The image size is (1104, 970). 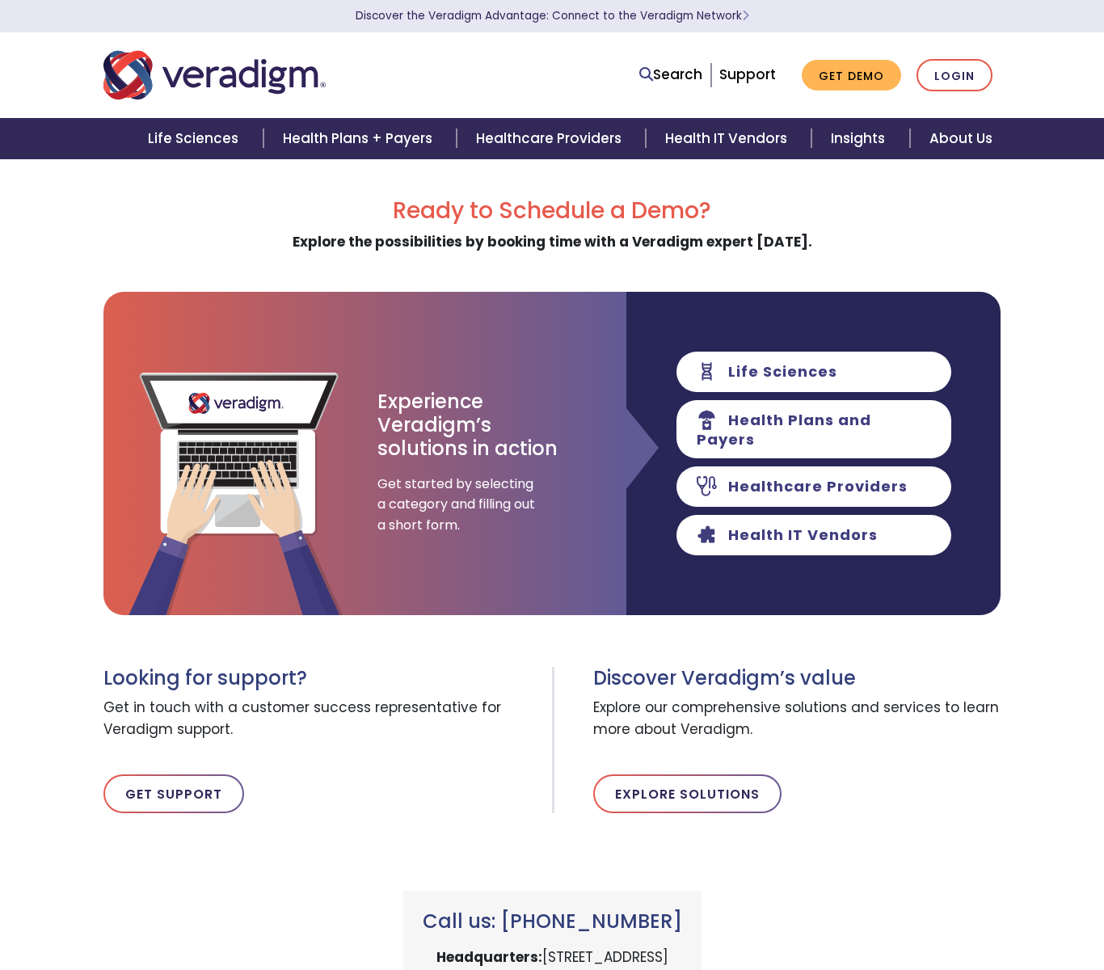 I want to click on a: Get Support, so click(x=174, y=793).